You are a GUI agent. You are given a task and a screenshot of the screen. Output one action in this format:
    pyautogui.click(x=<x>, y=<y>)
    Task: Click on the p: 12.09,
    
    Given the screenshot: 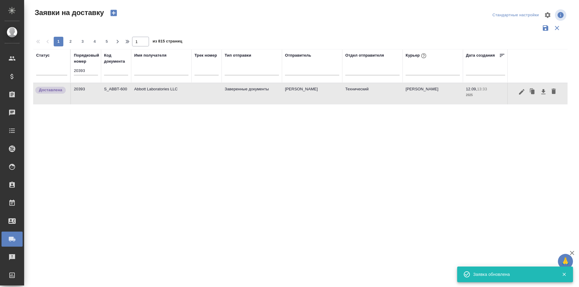 What is the action you would take?
    pyautogui.click(x=471, y=89)
    